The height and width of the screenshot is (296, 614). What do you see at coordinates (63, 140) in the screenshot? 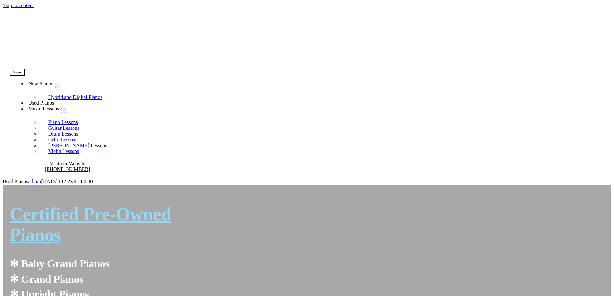
I see `span: Cello Lessons` at bounding box center [63, 140].